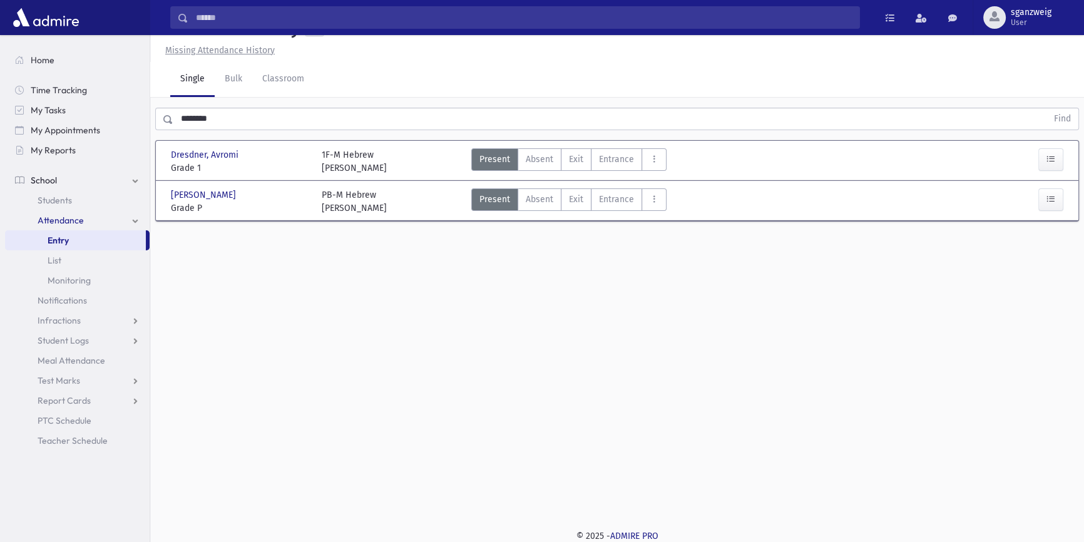 This screenshot has width=1084, height=542. What do you see at coordinates (59, 321) in the screenshot?
I see `span: Infractions` at bounding box center [59, 321].